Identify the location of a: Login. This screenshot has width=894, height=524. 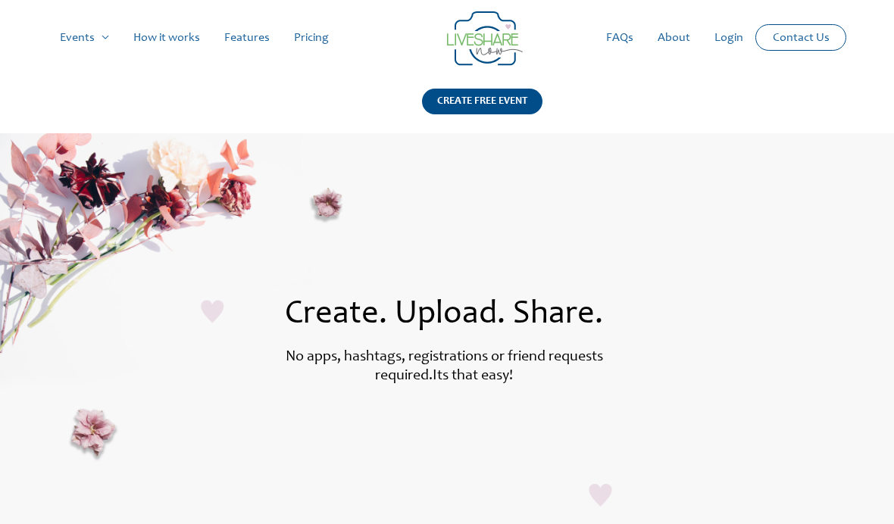
(728, 38).